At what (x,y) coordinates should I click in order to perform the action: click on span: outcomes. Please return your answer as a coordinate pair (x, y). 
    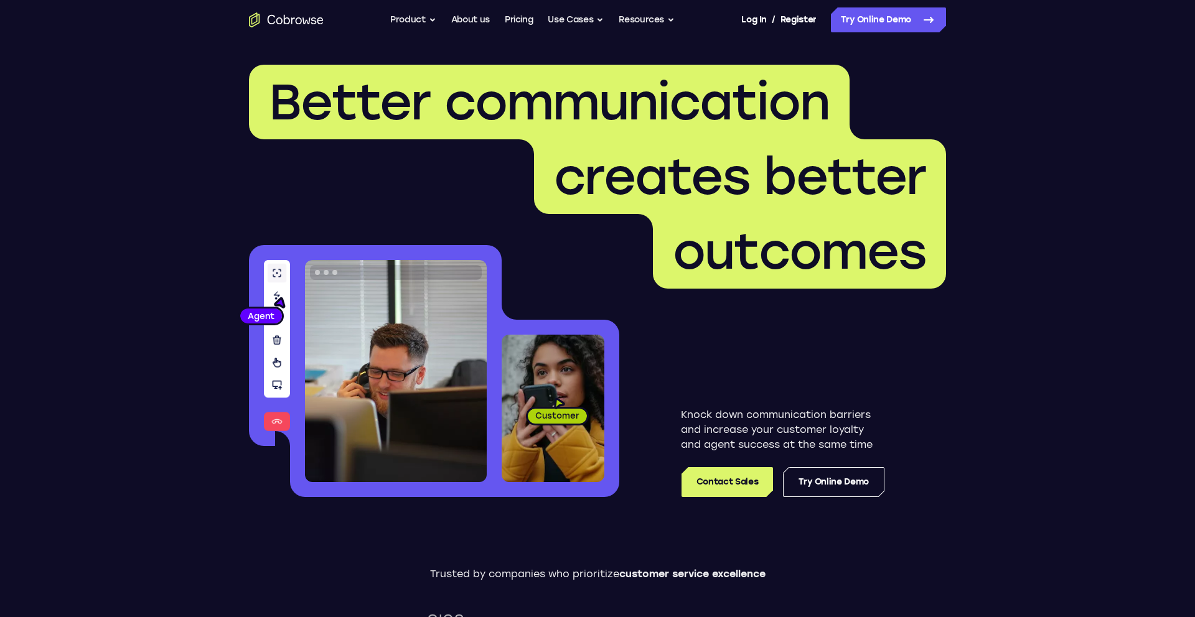
    Looking at the image, I should click on (799, 251).